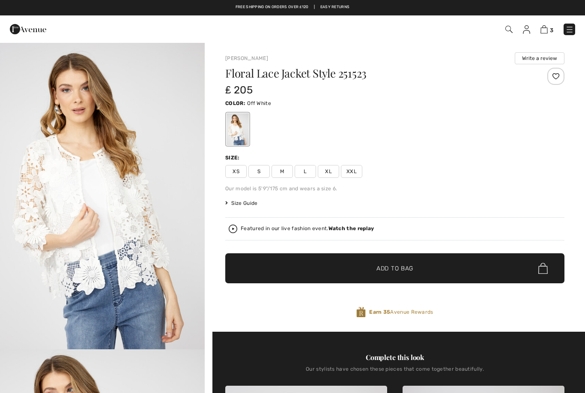 This screenshot has height=393, width=585. Describe the element at coordinates (329, 171) in the screenshot. I see `span: XL` at that location.